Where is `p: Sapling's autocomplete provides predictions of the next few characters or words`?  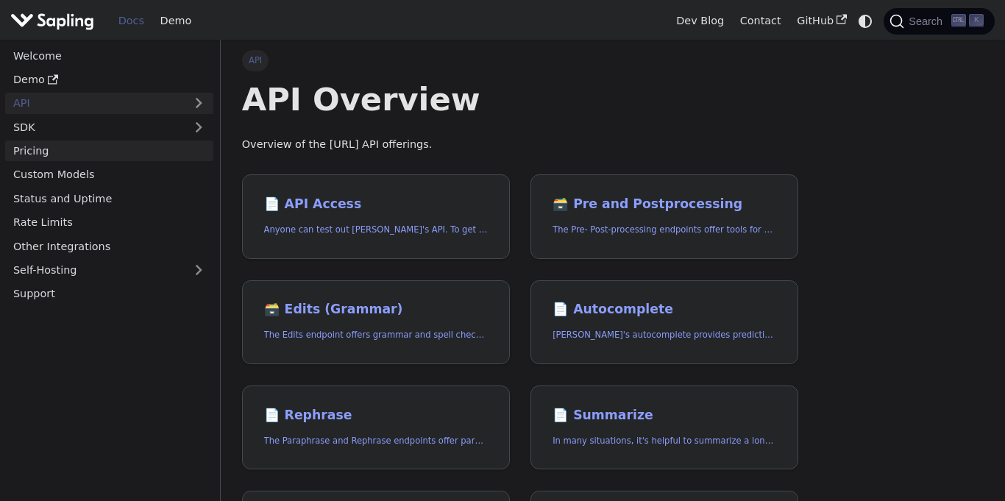
p: Sapling's autocomplete provides predictions of the next few characters or words is located at coordinates (665, 335).